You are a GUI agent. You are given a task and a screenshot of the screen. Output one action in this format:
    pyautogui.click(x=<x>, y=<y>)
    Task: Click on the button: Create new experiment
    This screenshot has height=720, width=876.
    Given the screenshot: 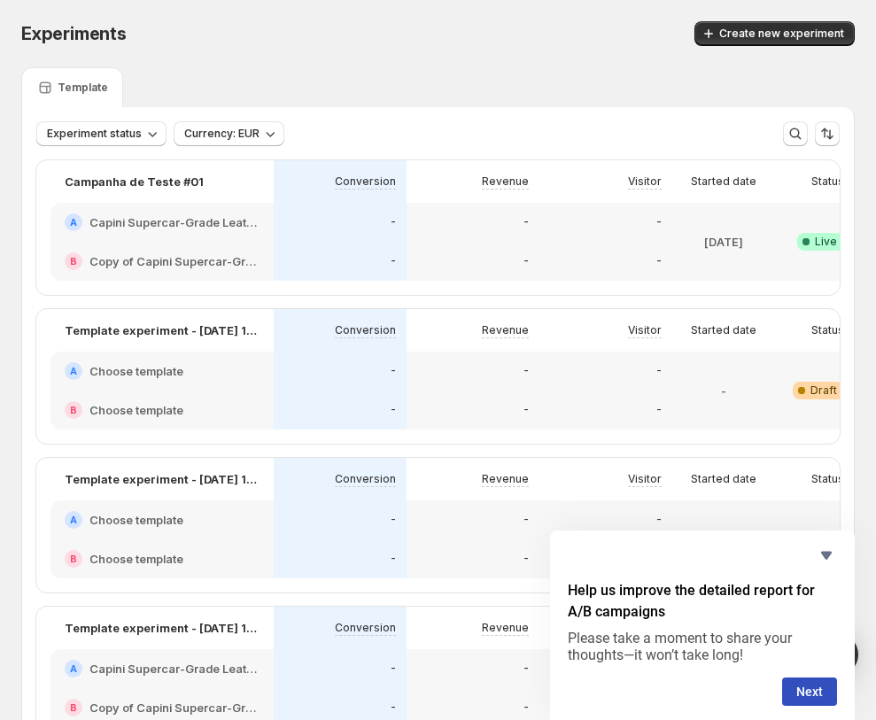 What is the action you would take?
    pyautogui.click(x=774, y=34)
    